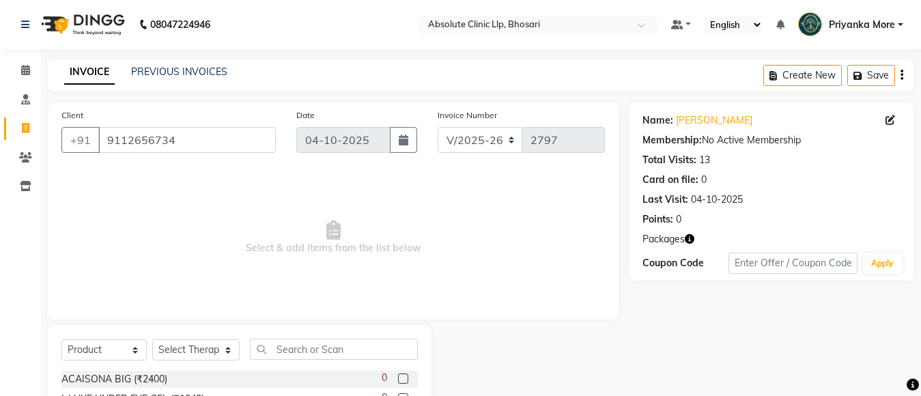 Image resolution: width=921 pixels, height=396 pixels. Describe the element at coordinates (72, 115) in the screenshot. I see `label: Client` at that location.